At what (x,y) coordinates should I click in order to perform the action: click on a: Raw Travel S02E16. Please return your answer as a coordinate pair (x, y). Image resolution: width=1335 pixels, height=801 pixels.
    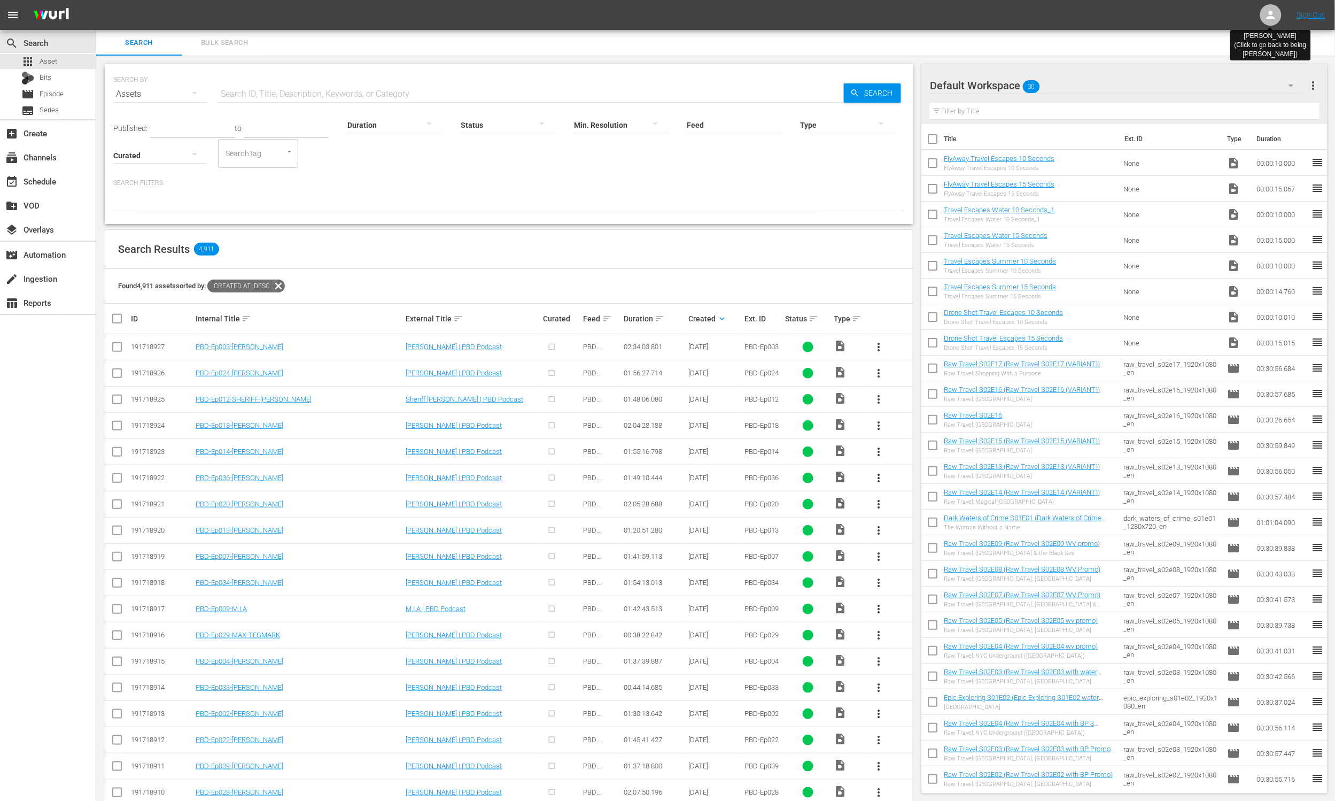
    Looking at the image, I should click on (973, 415).